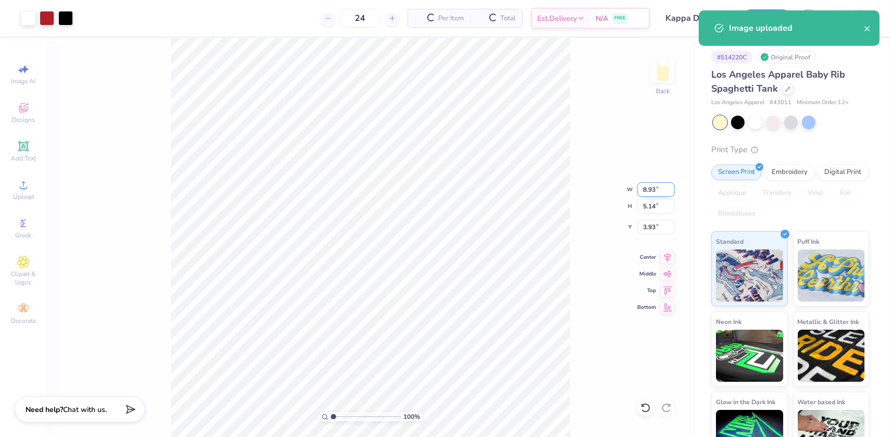  What do you see at coordinates (647, 291) in the screenshot?
I see `span: Top` at bounding box center [647, 291].